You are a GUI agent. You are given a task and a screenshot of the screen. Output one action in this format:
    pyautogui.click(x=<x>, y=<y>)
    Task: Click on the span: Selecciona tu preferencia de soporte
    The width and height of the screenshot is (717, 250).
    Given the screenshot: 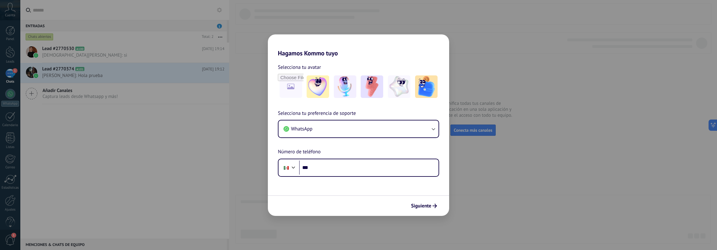 What is the action you would take?
    pyautogui.click(x=317, y=113)
    